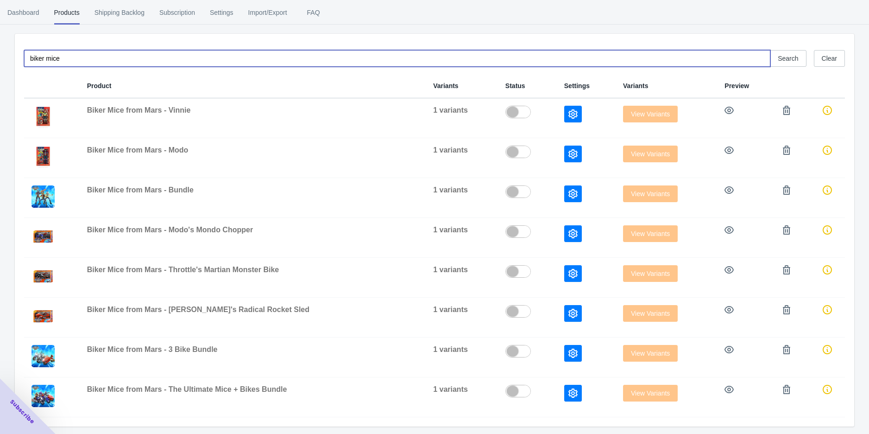  What do you see at coordinates (43, 196) in the screenshot?
I see `img: BMFMBundleBeautyShots_2048x2048_BikerMiceGroup.png` at bounding box center [43, 196].